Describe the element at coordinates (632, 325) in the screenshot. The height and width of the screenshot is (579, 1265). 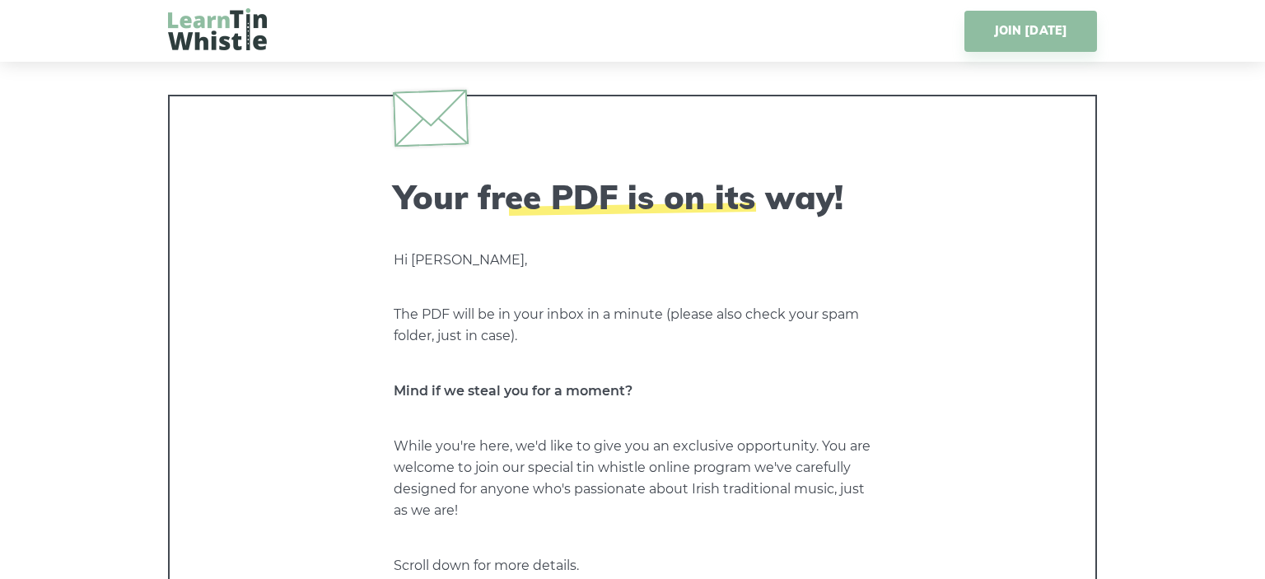
I see `p: The PDF will be in your inbox in a minute (please also check your spam folder, just in case).` at that location.